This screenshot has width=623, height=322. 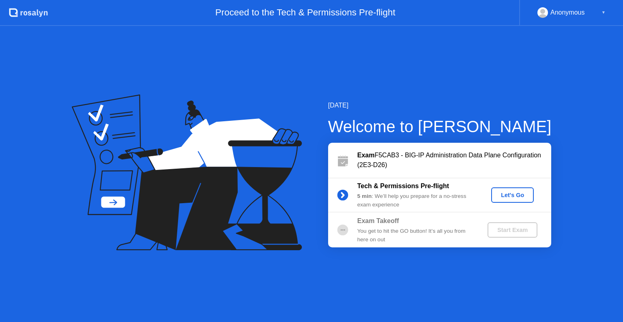 What do you see at coordinates (512, 195) in the screenshot?
I see `button: Let's Go` at bounding box center [512, 195].